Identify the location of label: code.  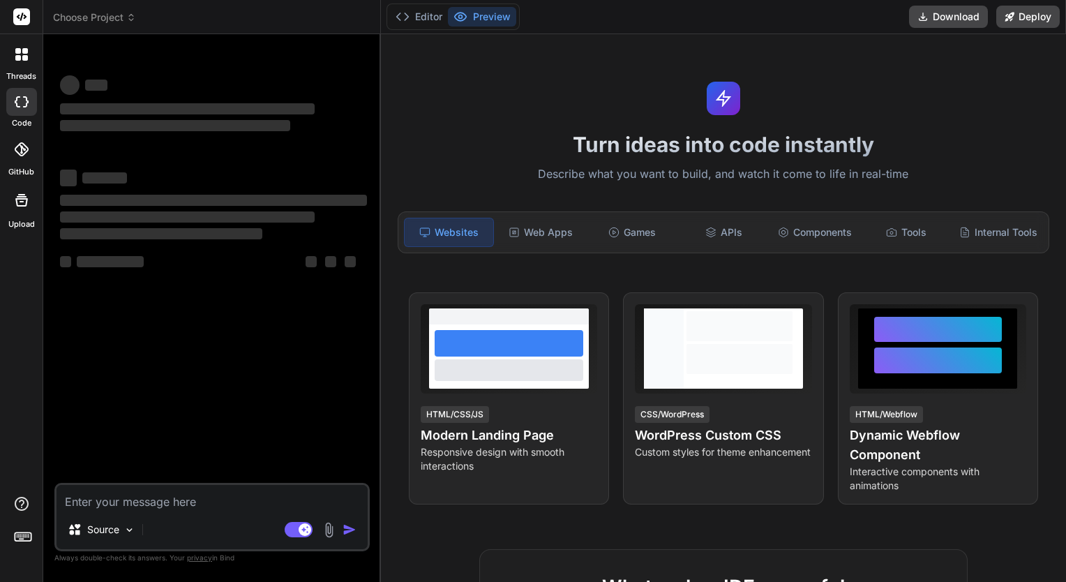
(22, 123).